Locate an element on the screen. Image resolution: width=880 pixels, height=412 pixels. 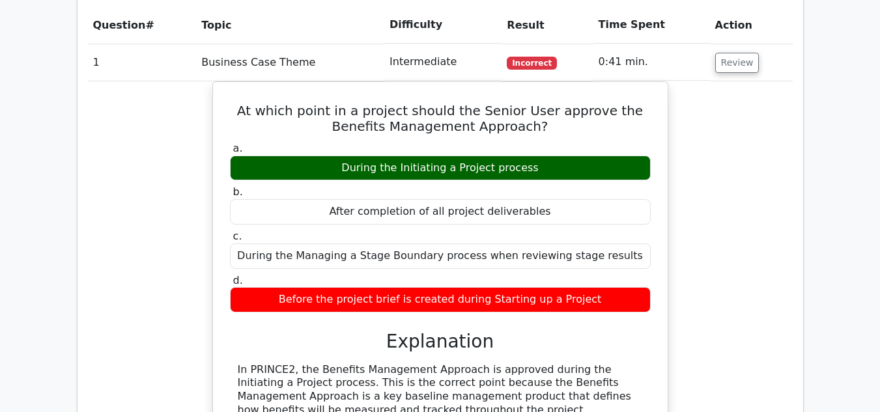
div: After completion of all project deliverables is located at coordinates (440, 212).